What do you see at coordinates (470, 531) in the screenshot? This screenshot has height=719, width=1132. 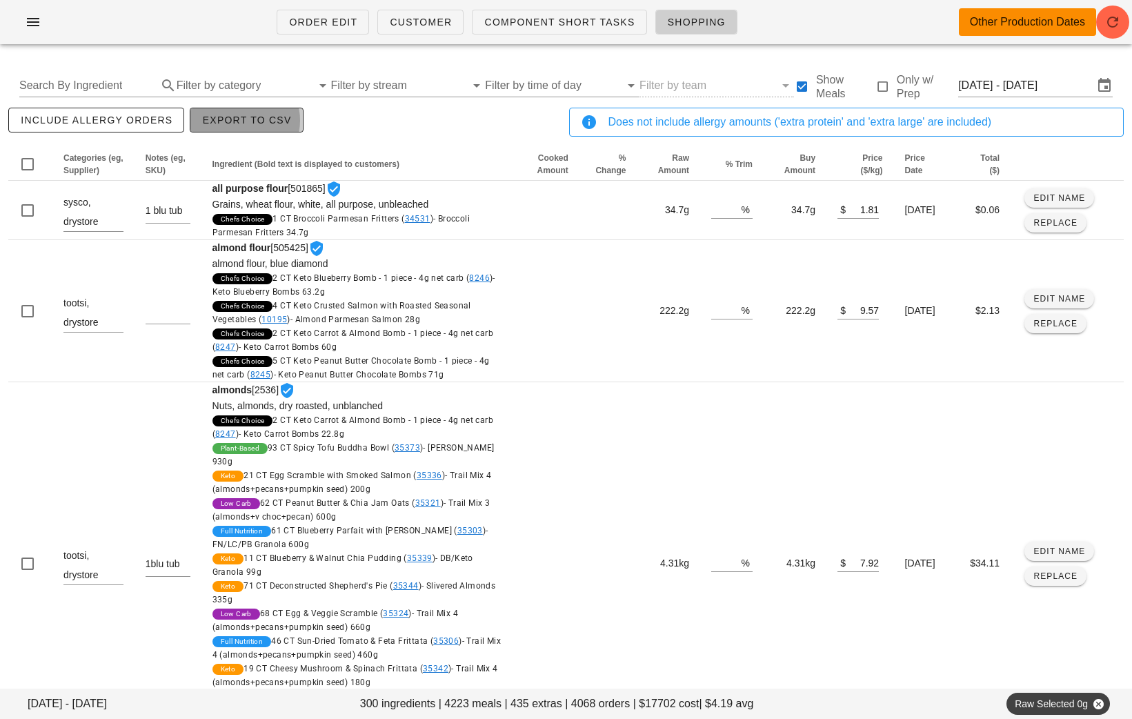 I see `a: 35303` at bounding box center [470, 531].